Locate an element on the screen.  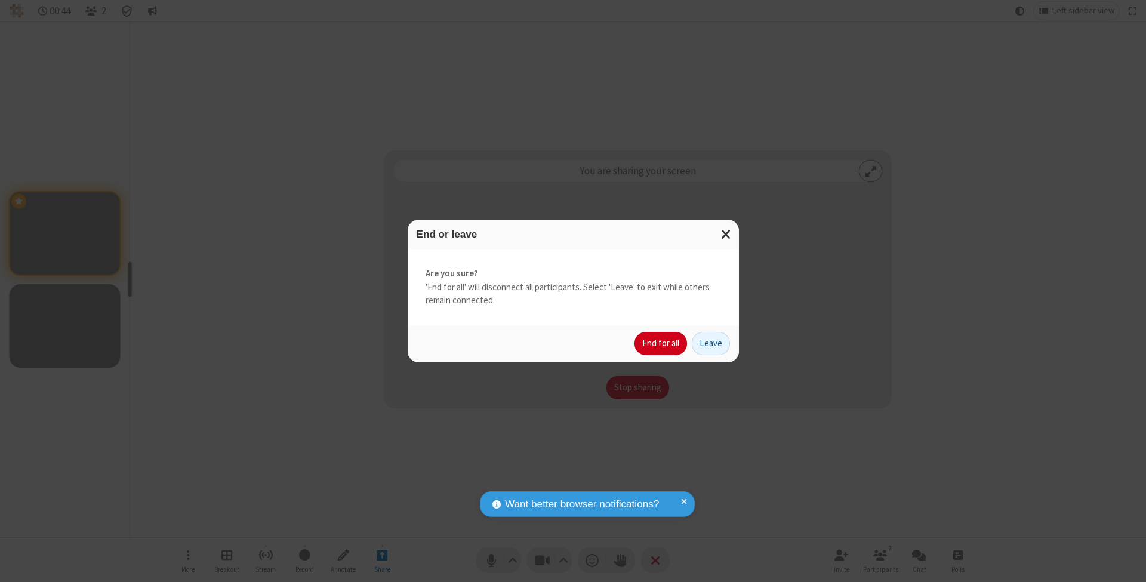
strong: Are you sure? is located at coordinates (573, 273).